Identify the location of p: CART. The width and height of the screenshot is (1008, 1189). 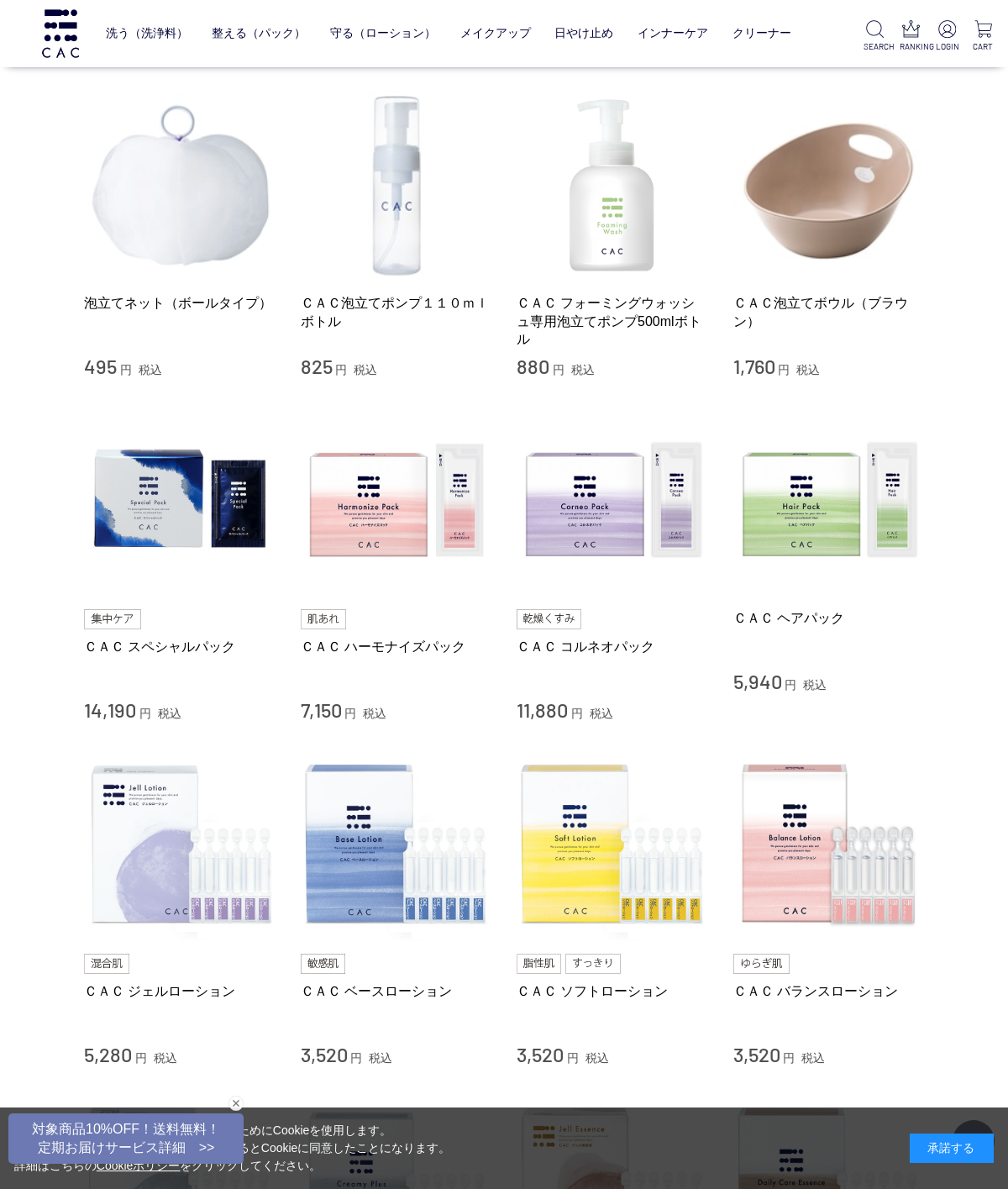
(983, 46).